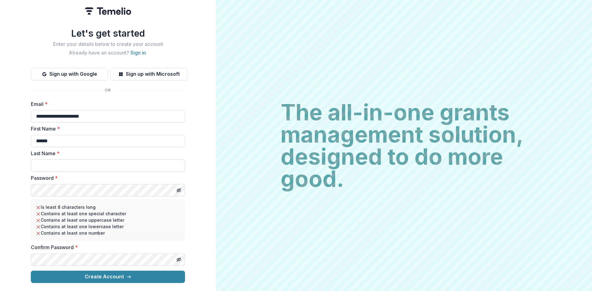 This screenshot has height=291, width=592. What do you see at coordinates (108, 227) in the screenshot?
I see `li: Contains at least one lowercase letter` at bounding box center [108, 227].